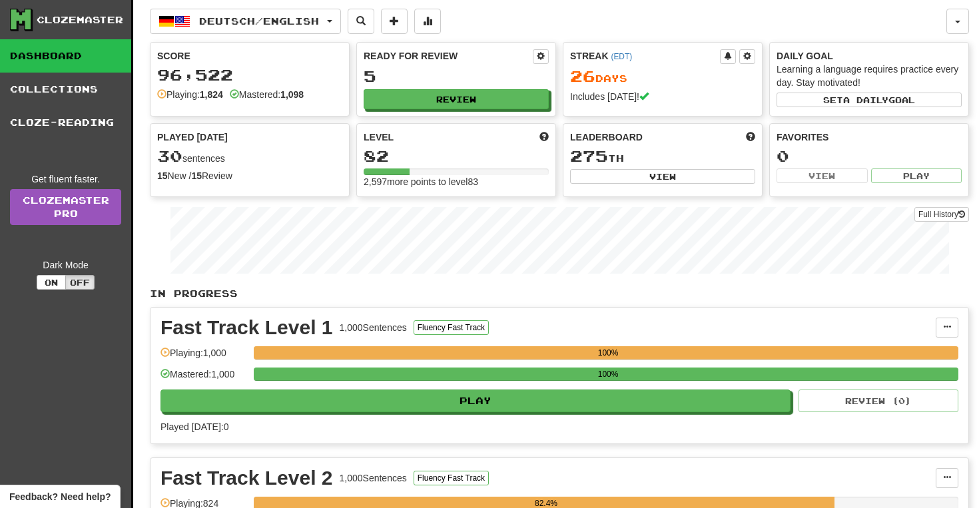 The image size is (979, 508). Describe the element at coordinates (246, 328) in the screenshot. I see `div: Fast Track Level 1` at that location.